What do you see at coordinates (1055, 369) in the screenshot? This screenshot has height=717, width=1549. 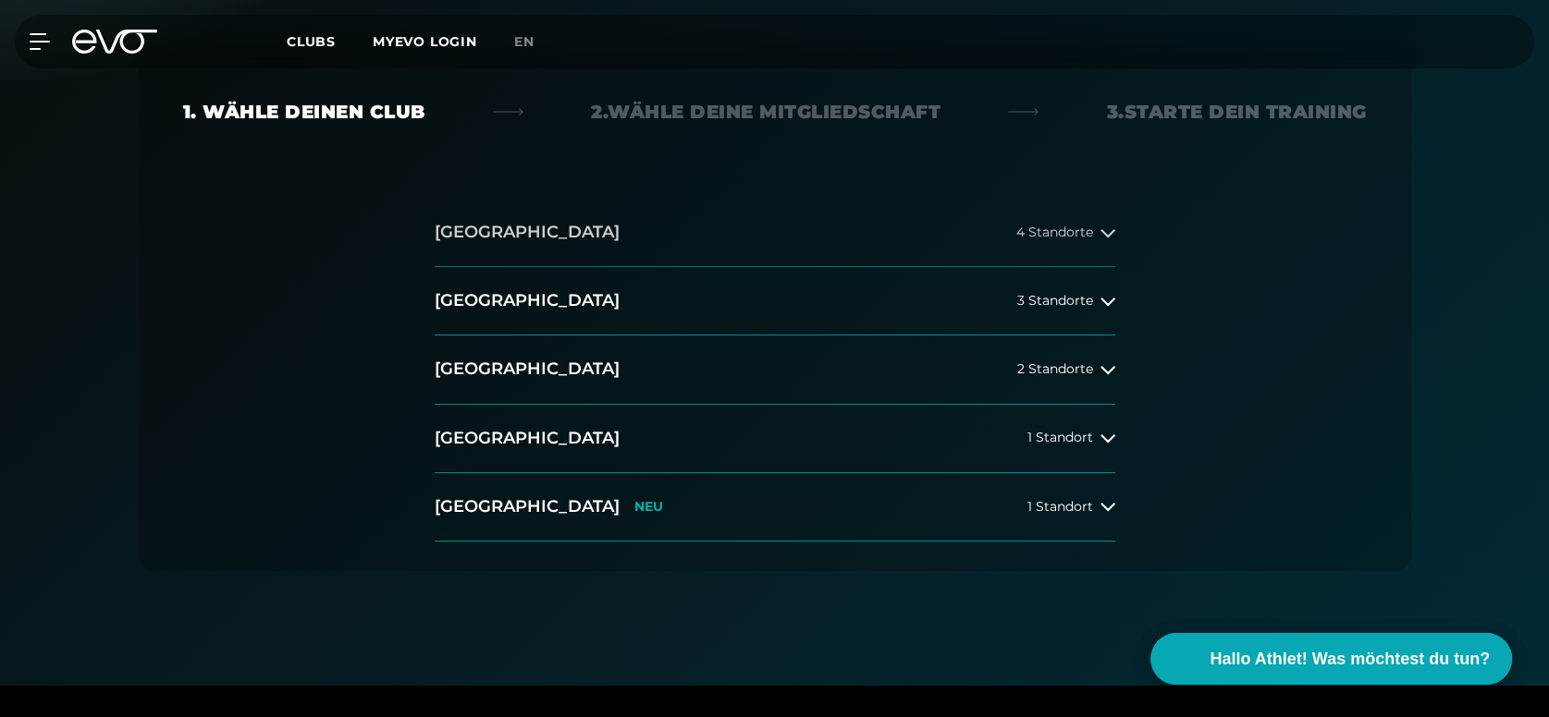 I see `span: 2 Standorte` at bounding box center [1055, 369].